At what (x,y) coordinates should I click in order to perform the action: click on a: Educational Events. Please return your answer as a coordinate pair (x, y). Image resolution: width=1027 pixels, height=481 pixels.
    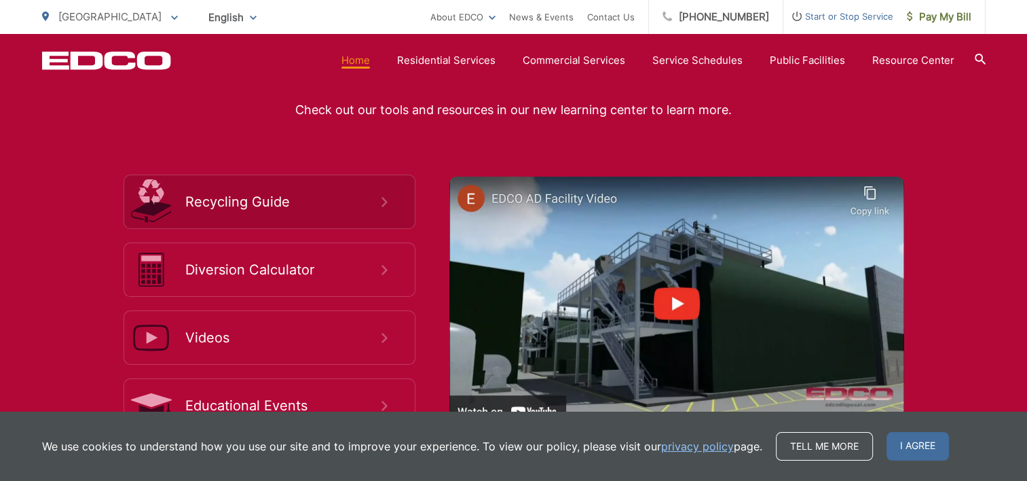
    Looking at the image, I should click on (270, 405).